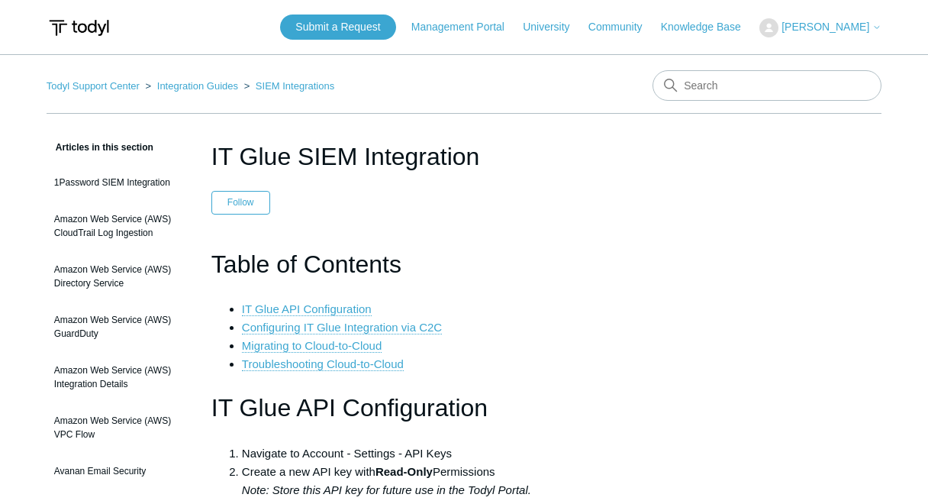  What do you see at coordinates (708, 27) in the screenshot?
I see `a: Knowledge Base` at bounding box center [708, 27].